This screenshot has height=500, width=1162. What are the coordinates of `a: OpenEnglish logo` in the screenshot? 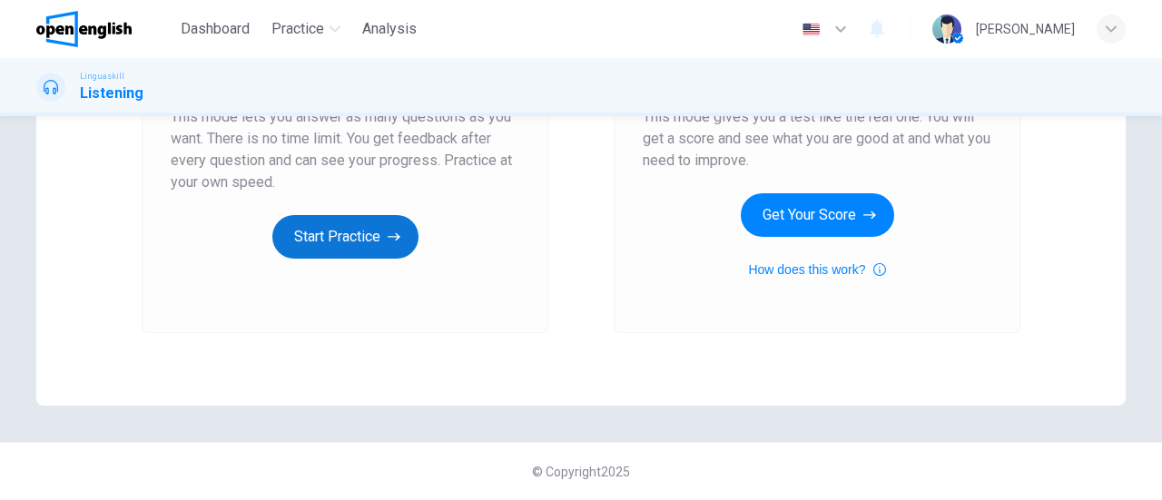 It's located at (104, 29).